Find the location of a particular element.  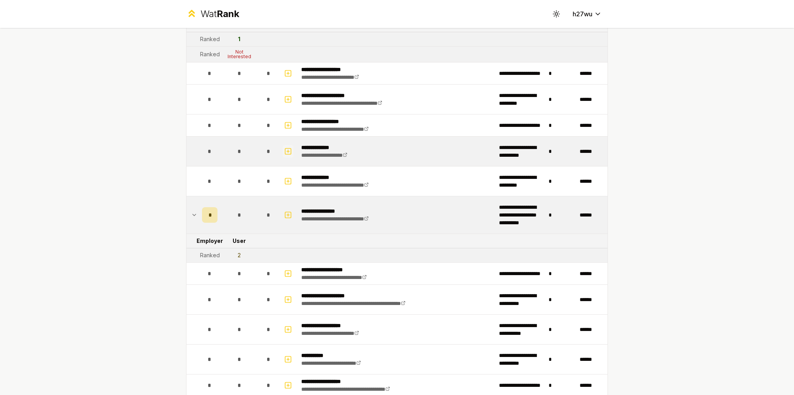

td: Employer is located at coordinates (210, 241).